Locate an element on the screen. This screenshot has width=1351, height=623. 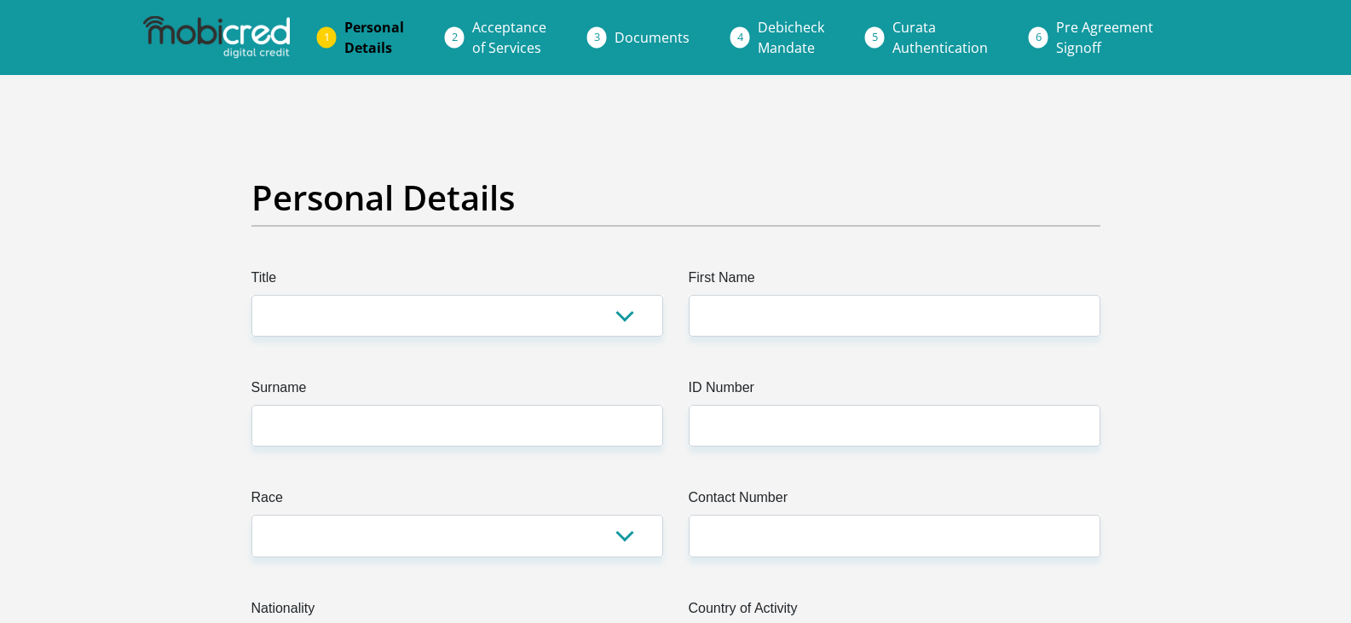
a: Documents is located at coordinates (652, 38).